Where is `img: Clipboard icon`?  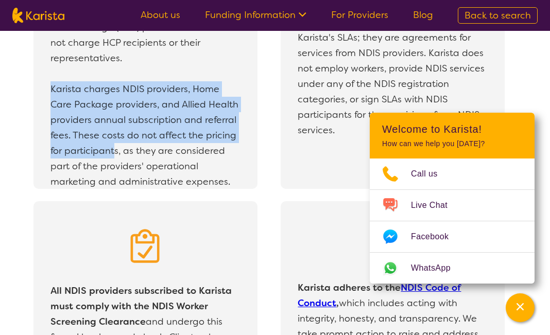
img: Clipboard icon is located at coordinates (145, 246).